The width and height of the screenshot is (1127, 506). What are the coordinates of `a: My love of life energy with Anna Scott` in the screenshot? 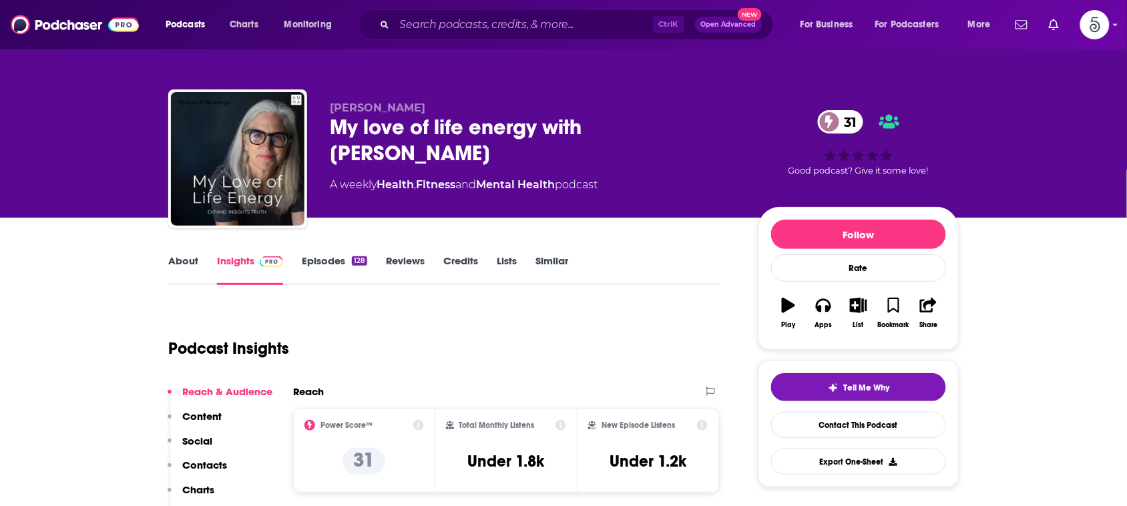 It's located at (238, 159).